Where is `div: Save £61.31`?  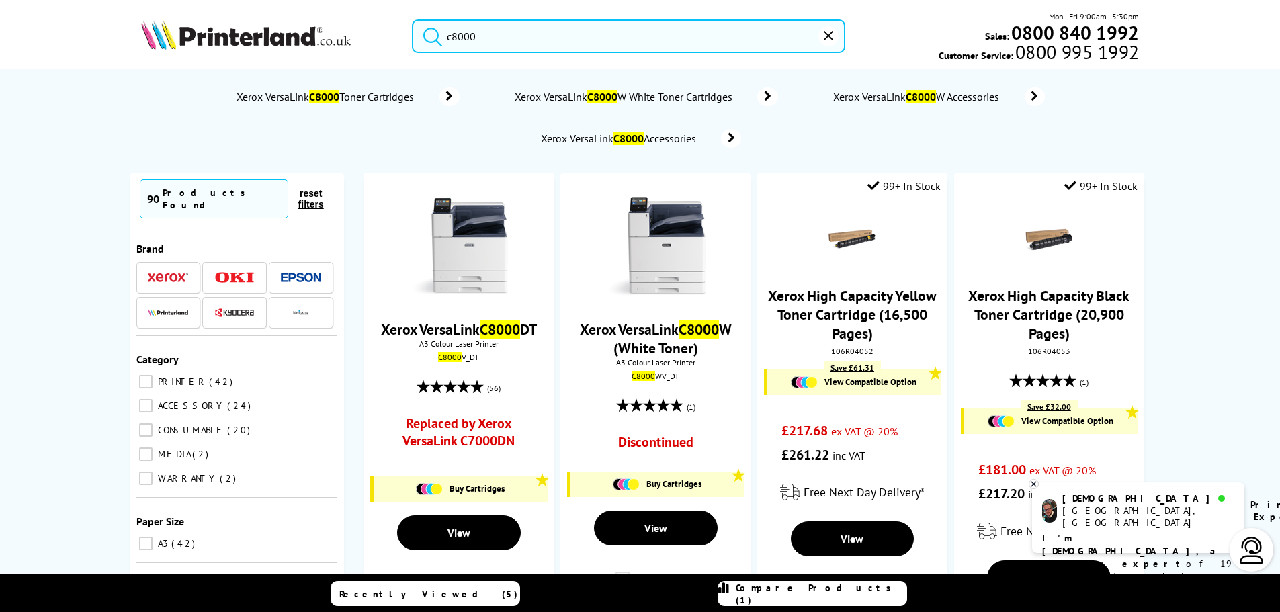 div: Save £61.31 is located at coordinates (852, 367).